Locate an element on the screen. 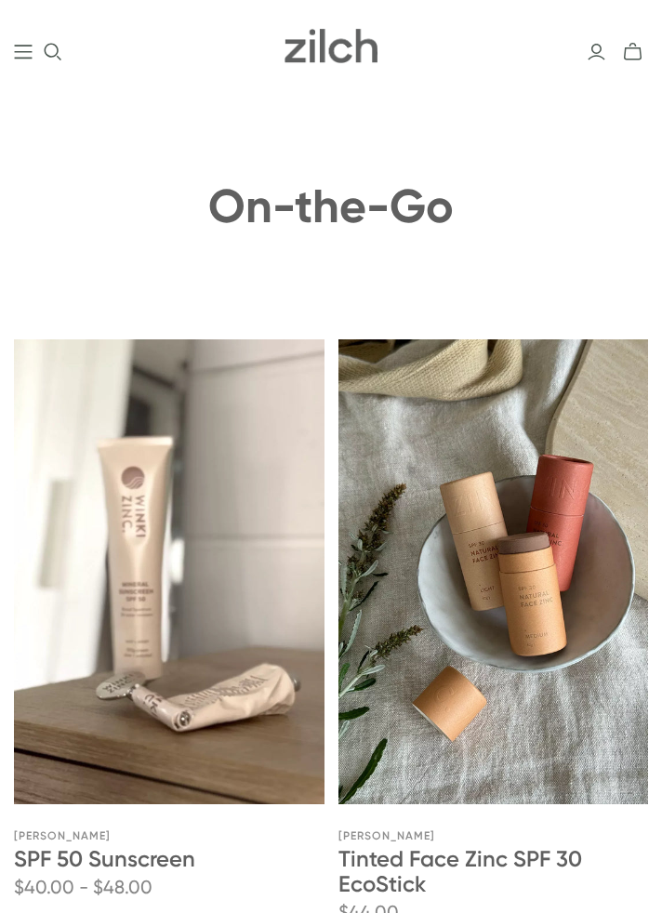 The image size is (662, 913). a: Main menu is located at coordinates (23, 52).